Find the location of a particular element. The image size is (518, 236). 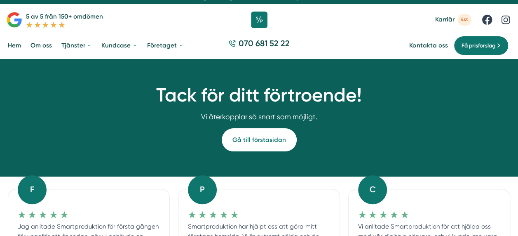

span: Karriär is located at coordinates (444, 19).